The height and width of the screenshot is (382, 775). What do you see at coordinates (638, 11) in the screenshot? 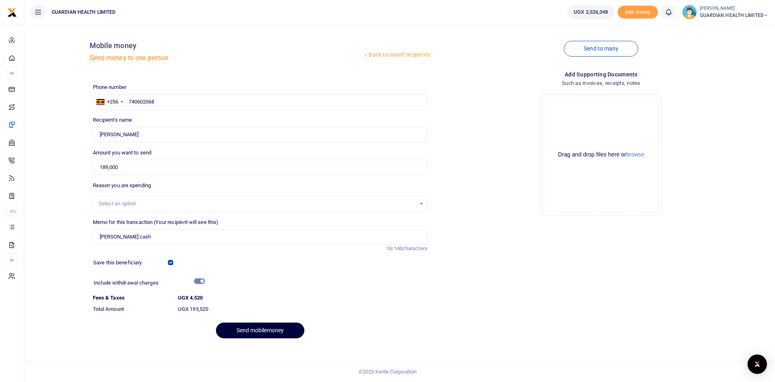
I see `a: Add money` at bounding box center [638, 11].